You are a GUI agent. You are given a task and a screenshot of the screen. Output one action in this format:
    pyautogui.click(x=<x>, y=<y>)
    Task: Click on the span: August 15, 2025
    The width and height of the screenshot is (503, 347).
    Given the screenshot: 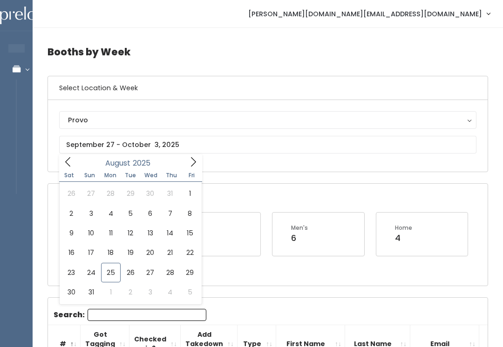 What is the action you would take?
    pyautogui.click(x=190, y=233)
    